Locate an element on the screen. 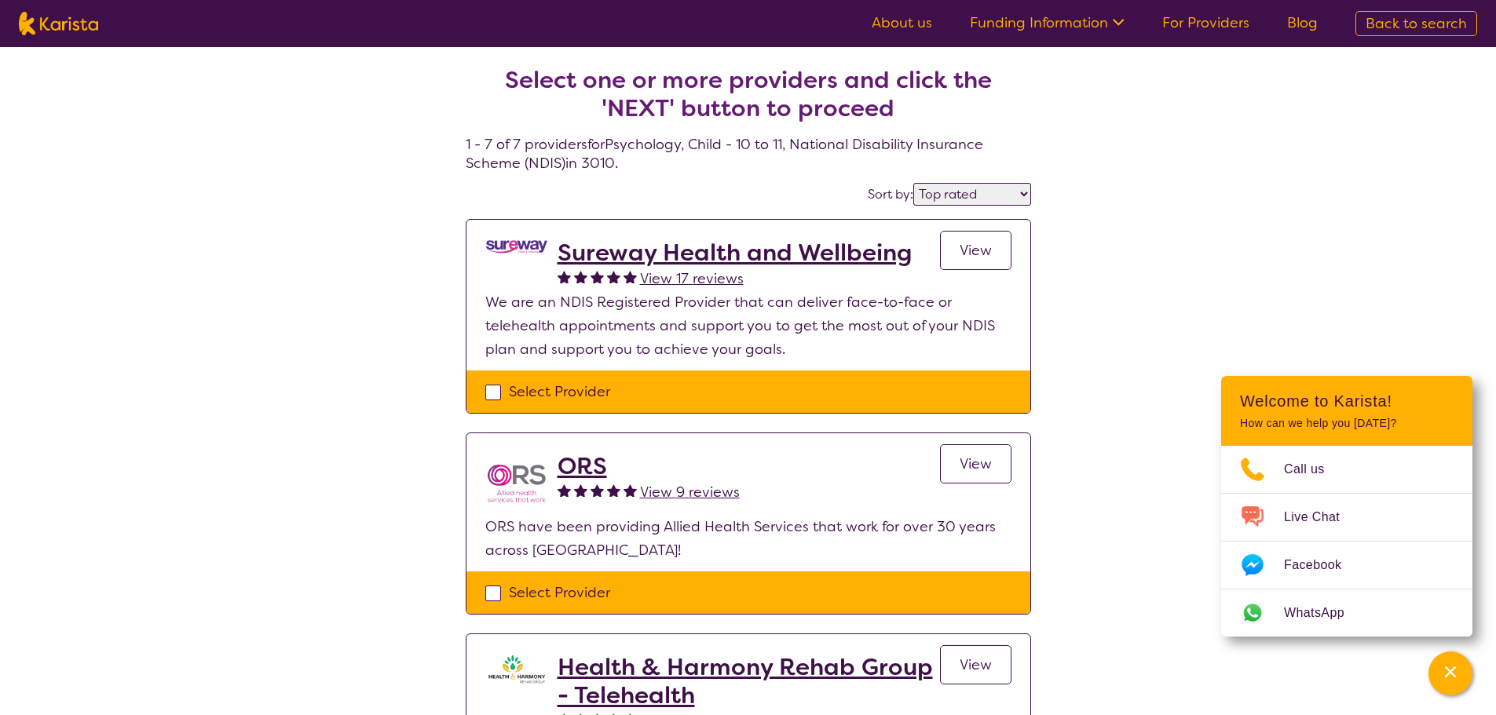  a: Sureway Health and Wellbeing is located at coordinates (734, 253).